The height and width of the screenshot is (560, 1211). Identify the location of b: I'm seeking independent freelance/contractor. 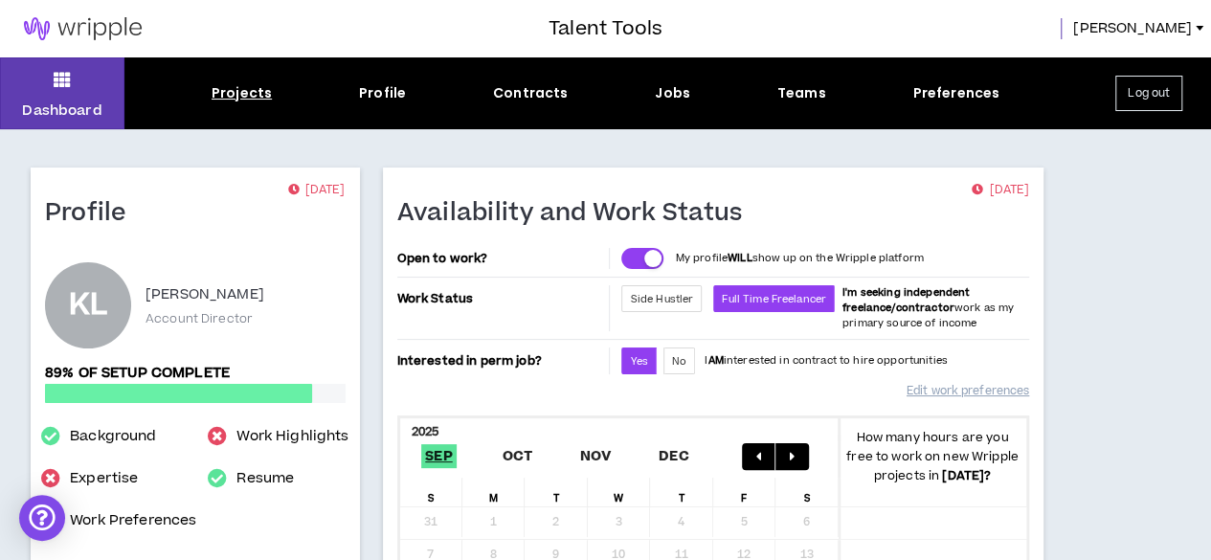
(905, 300).